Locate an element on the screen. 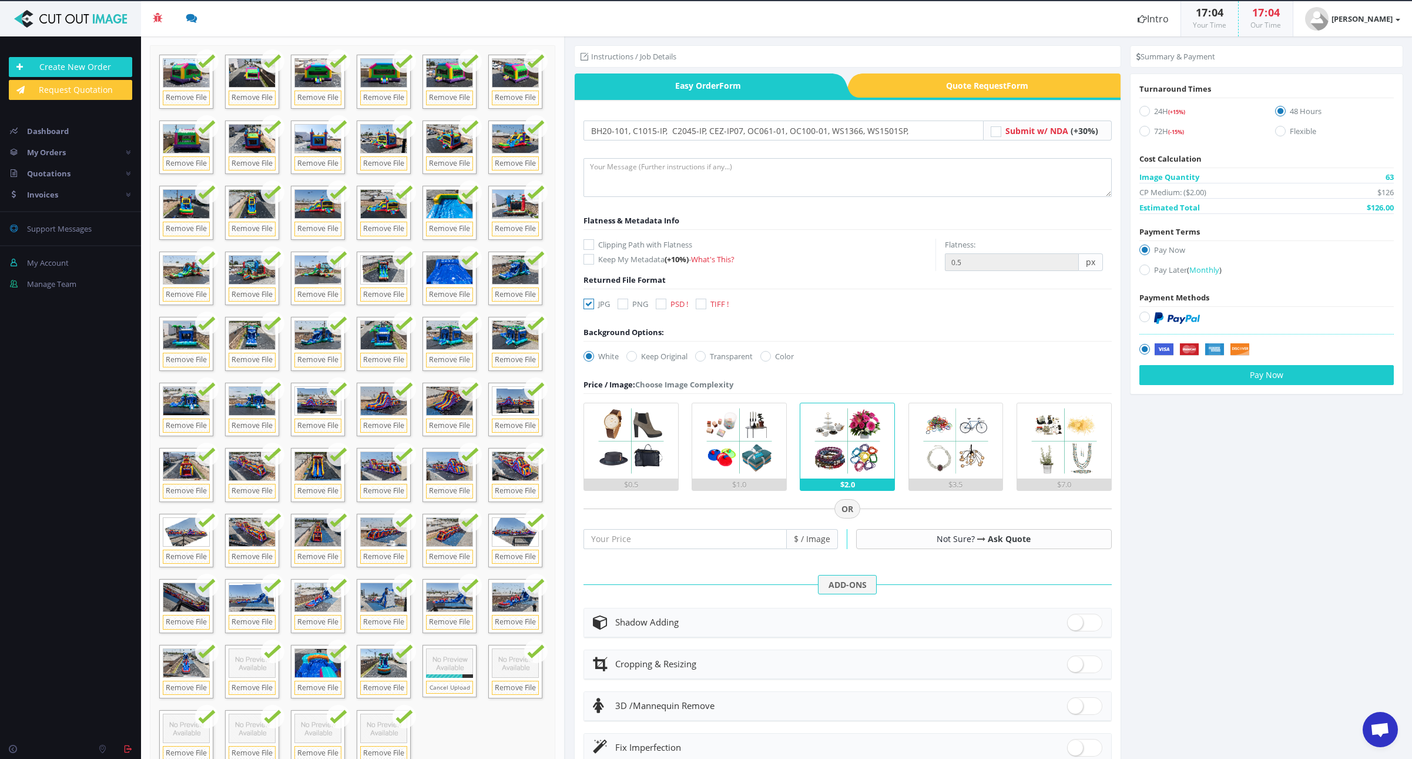 Image resolution: width=1412 pixels, height=759 pixels. span: Quotations is located at coordinates (49, 173).